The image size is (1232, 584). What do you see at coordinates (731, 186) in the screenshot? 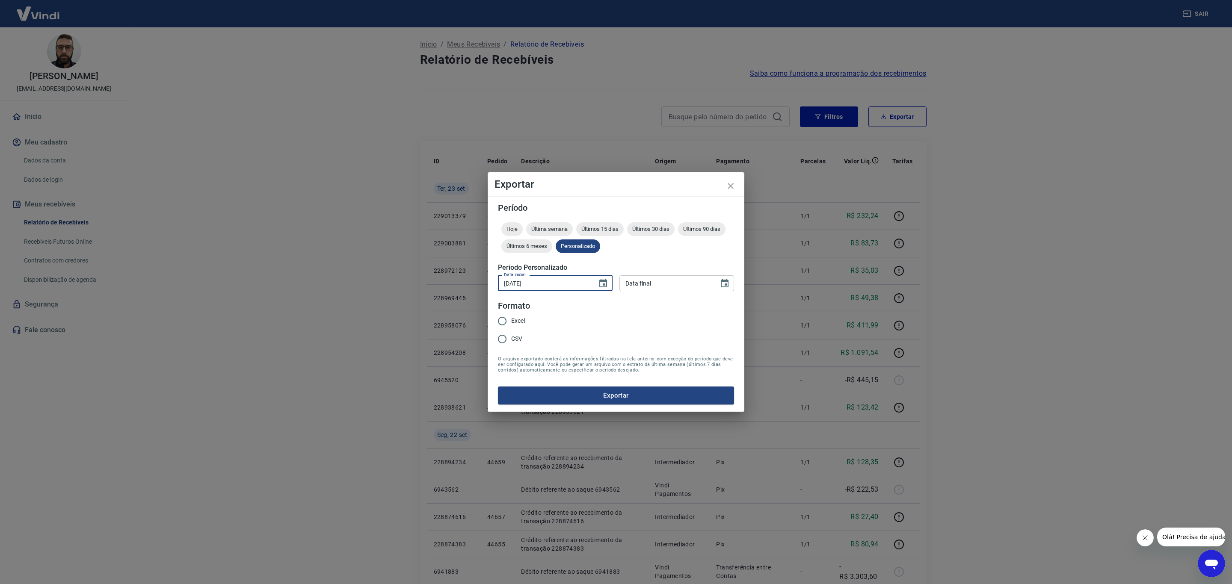
I see `button: close` at bounding box center [731, 186].